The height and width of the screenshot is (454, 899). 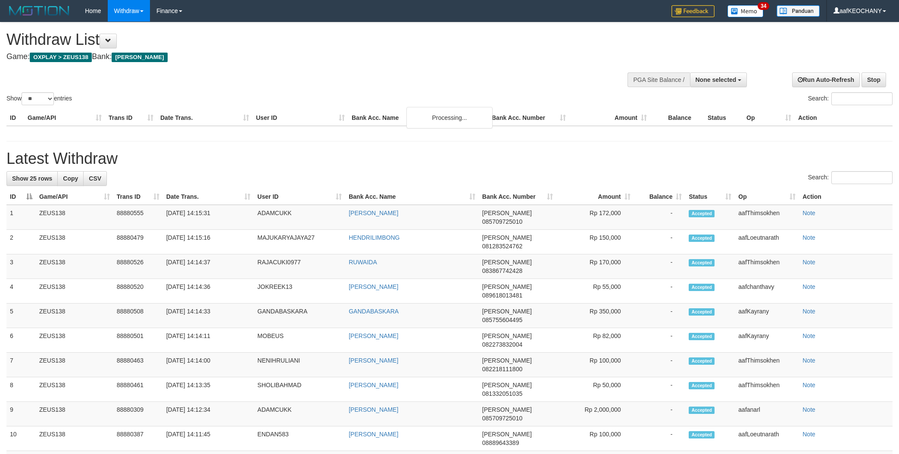 I want to click on th: Date Trans., so click(x=205, y=118).